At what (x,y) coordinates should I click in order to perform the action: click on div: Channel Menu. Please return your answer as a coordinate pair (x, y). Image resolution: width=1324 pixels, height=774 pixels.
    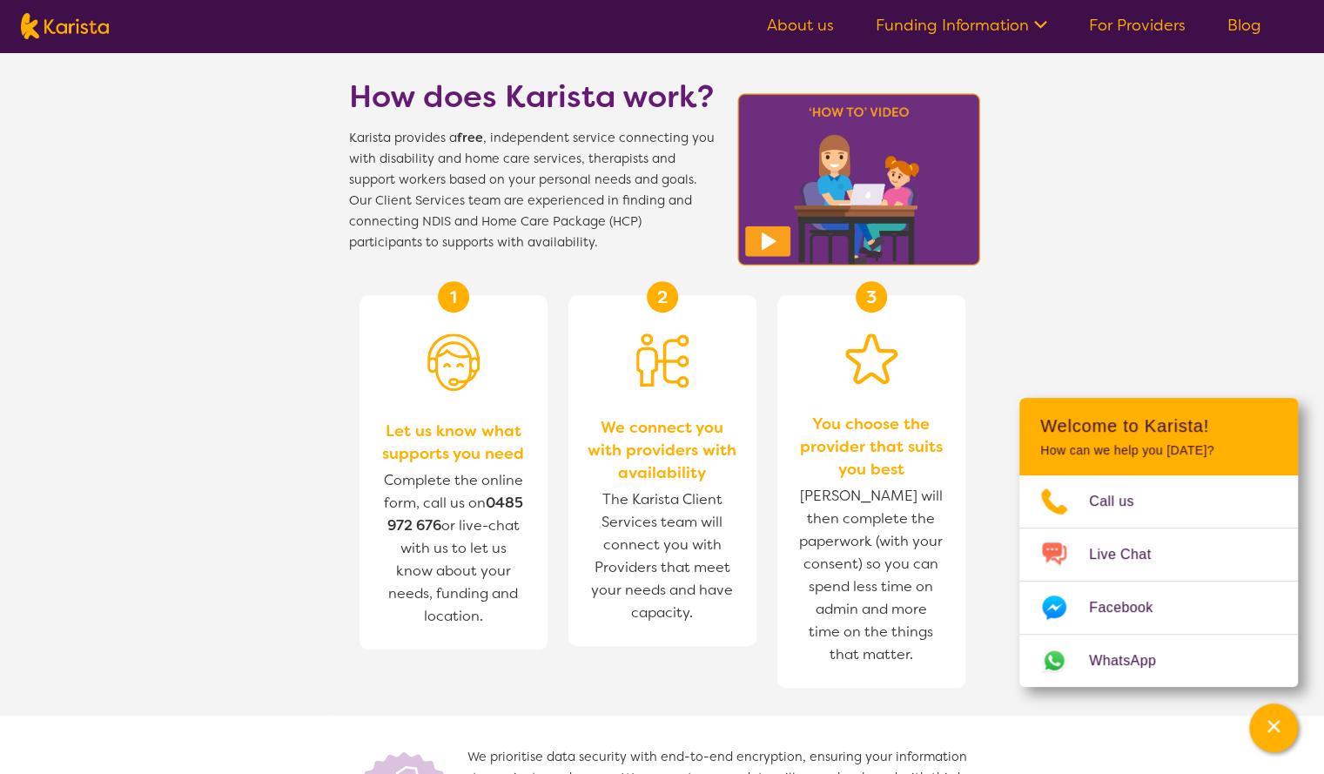
    Looking at the image, I should click on (1158, 542).